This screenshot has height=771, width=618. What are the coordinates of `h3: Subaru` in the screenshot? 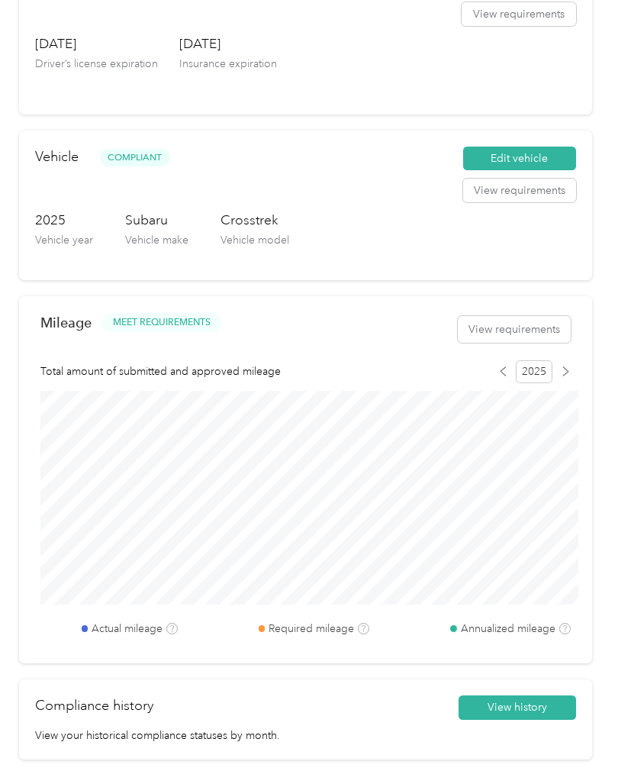 It's located at (156, 220).